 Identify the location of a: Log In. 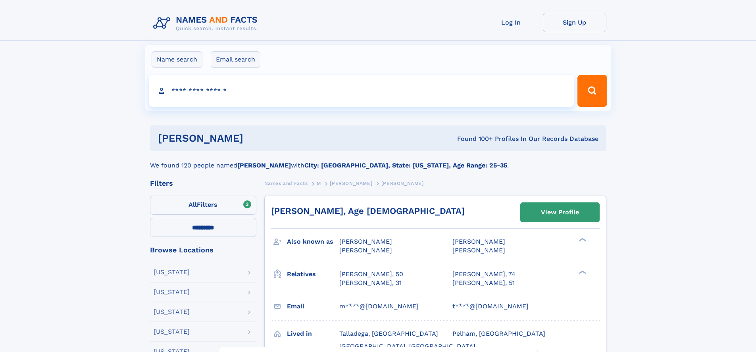
(511, 22).